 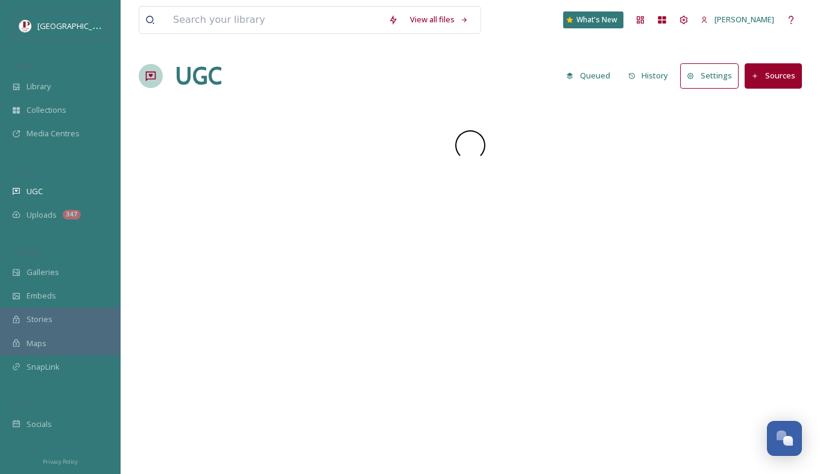 I want to click on span: Maps, so click(x=36, y=343).